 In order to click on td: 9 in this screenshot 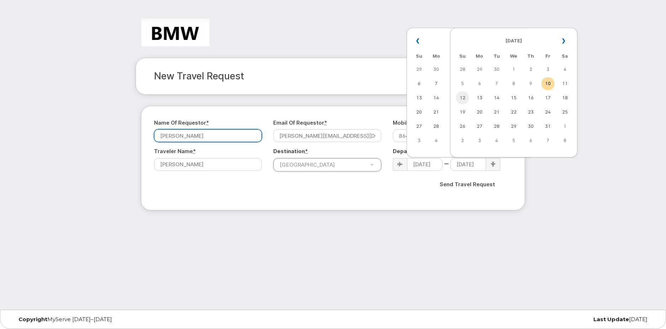, I will do `click(531, 84)`.